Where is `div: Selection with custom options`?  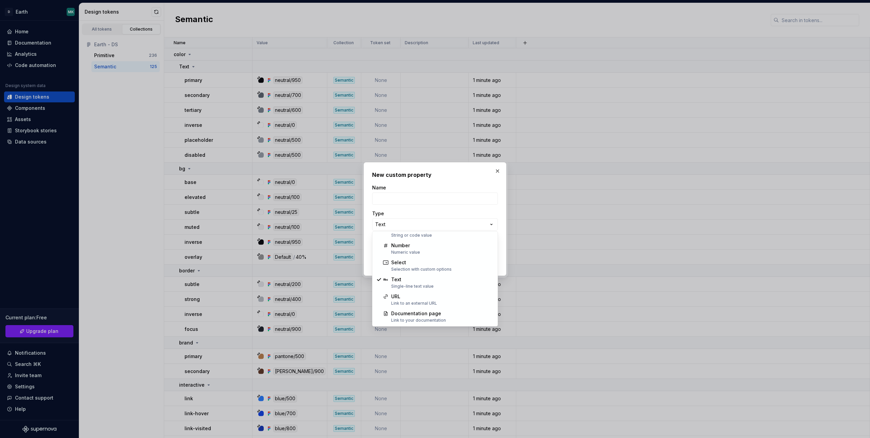
div: Selection with custom options is located at coordinates (421, 269).